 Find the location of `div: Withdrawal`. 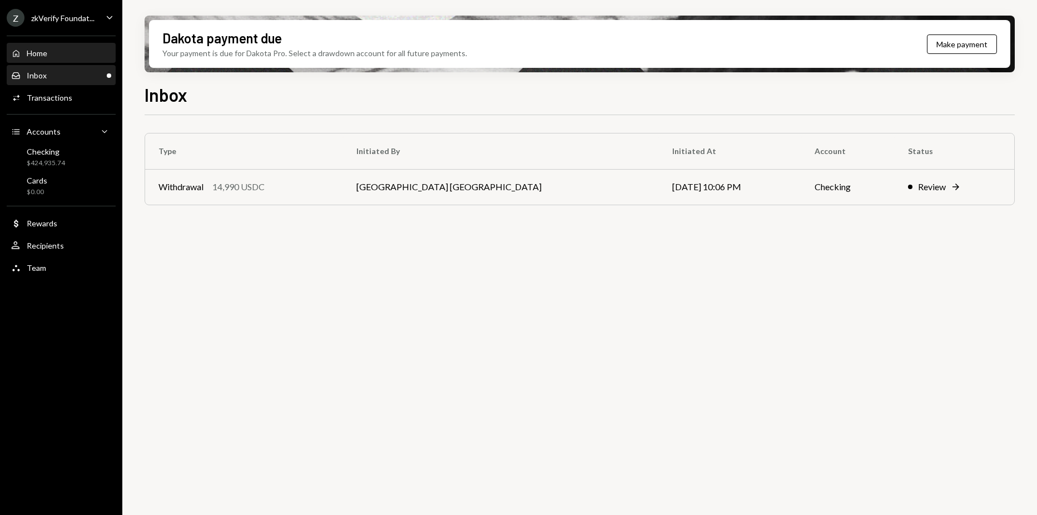

div: Withdrawal is located at coordinates (181, 187).